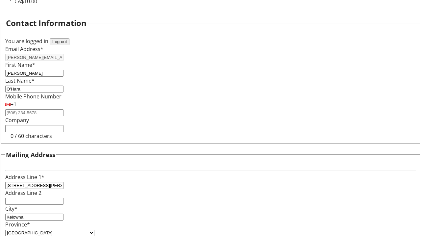  Describe the element at coordinates (33, 96) in the screenshot. I see `label: Mobile Phone Number` at that location.